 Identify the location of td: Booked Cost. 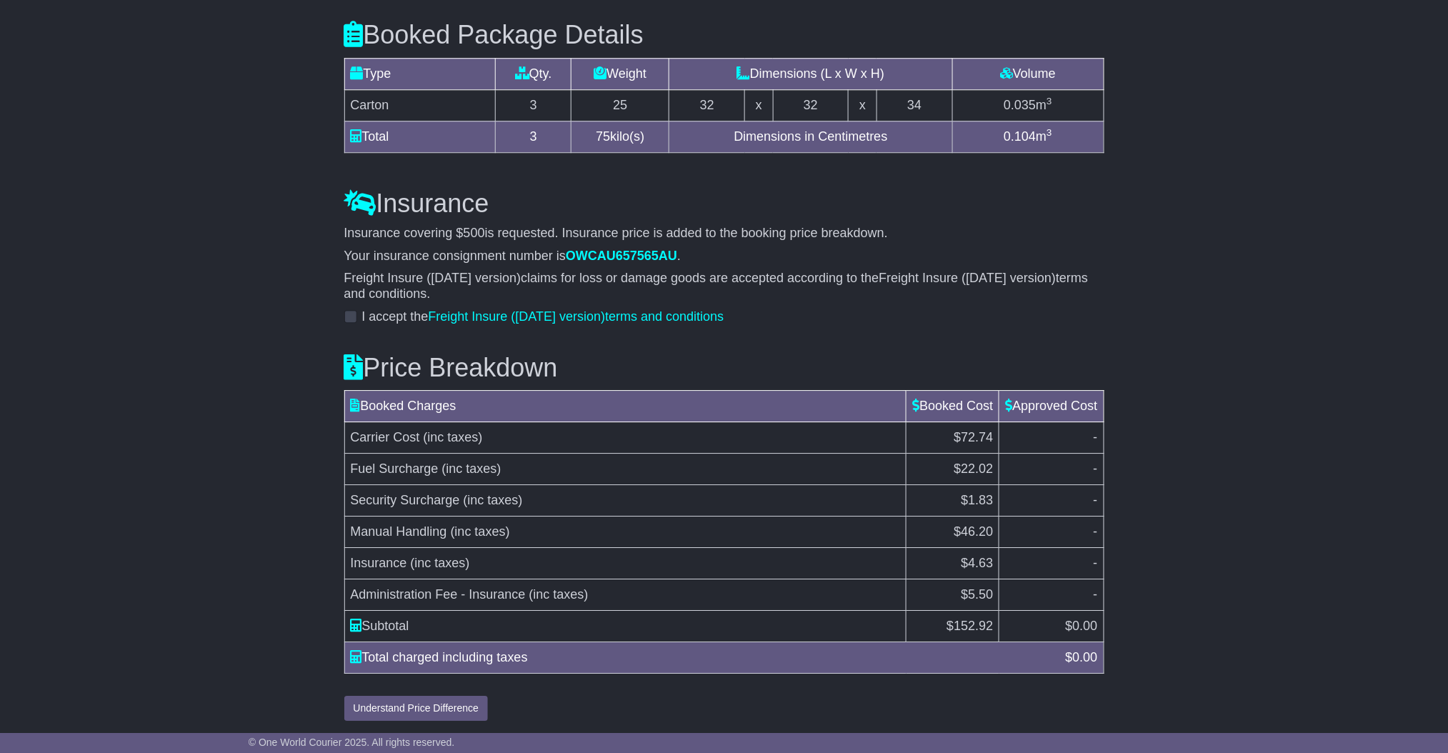
(953, 407).